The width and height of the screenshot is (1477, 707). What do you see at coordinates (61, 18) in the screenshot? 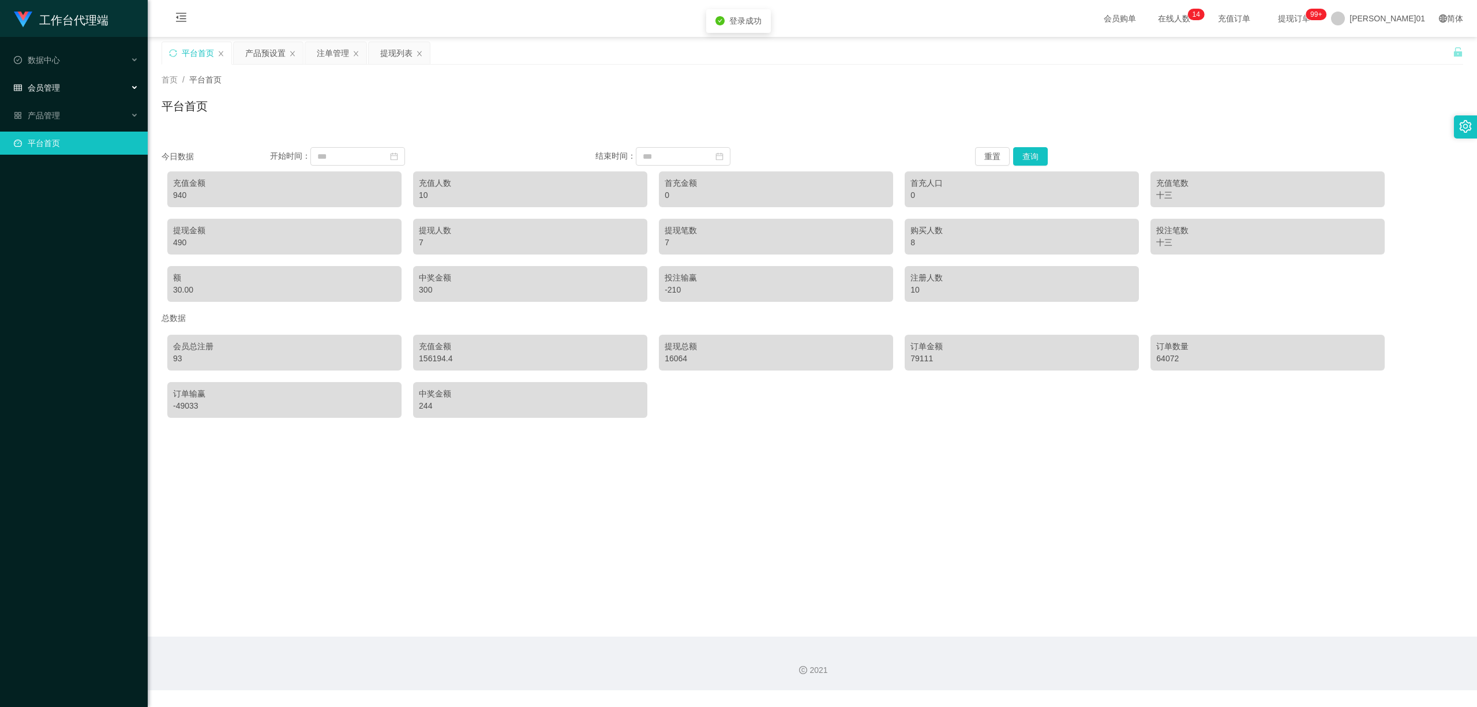
I see `a: 工作台代理端` at bounding box center [61, 18].